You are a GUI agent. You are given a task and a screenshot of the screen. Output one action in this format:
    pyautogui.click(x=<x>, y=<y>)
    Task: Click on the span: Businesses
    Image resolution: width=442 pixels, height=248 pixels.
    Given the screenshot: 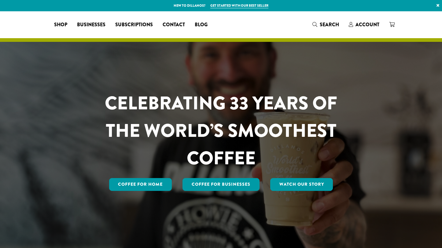 What is the action you would take?
    pyautogui.click(x=91, y=25)
    